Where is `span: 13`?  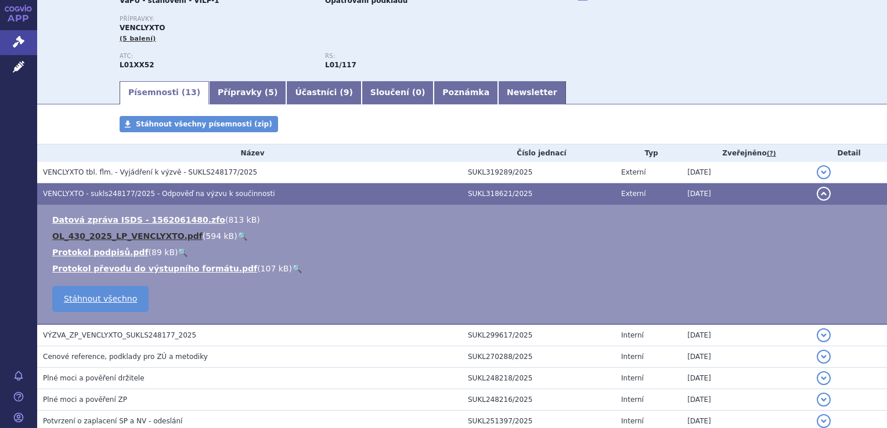 span: 13 is located at coordinates (190, 92).